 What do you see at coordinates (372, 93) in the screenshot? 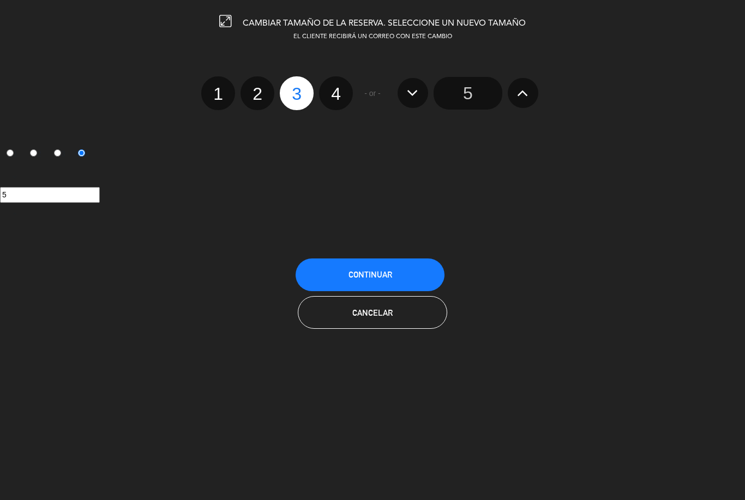
I see `span: - or -` at bounding box center [372, 93].